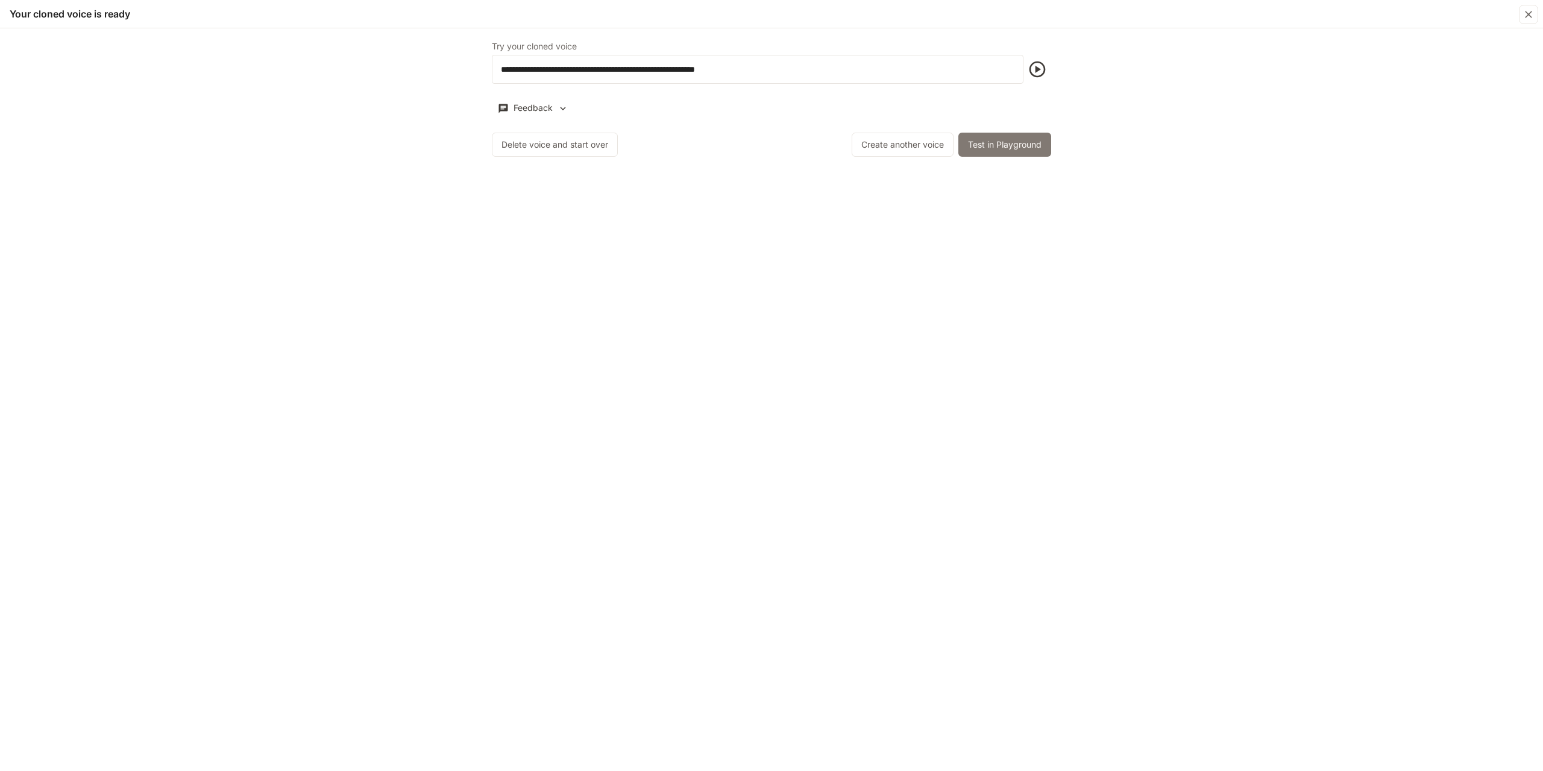  What do you see at coordinates (902, 145) in the screenshot?
I see `button: Create another voice` at bounding box center [902, 145].